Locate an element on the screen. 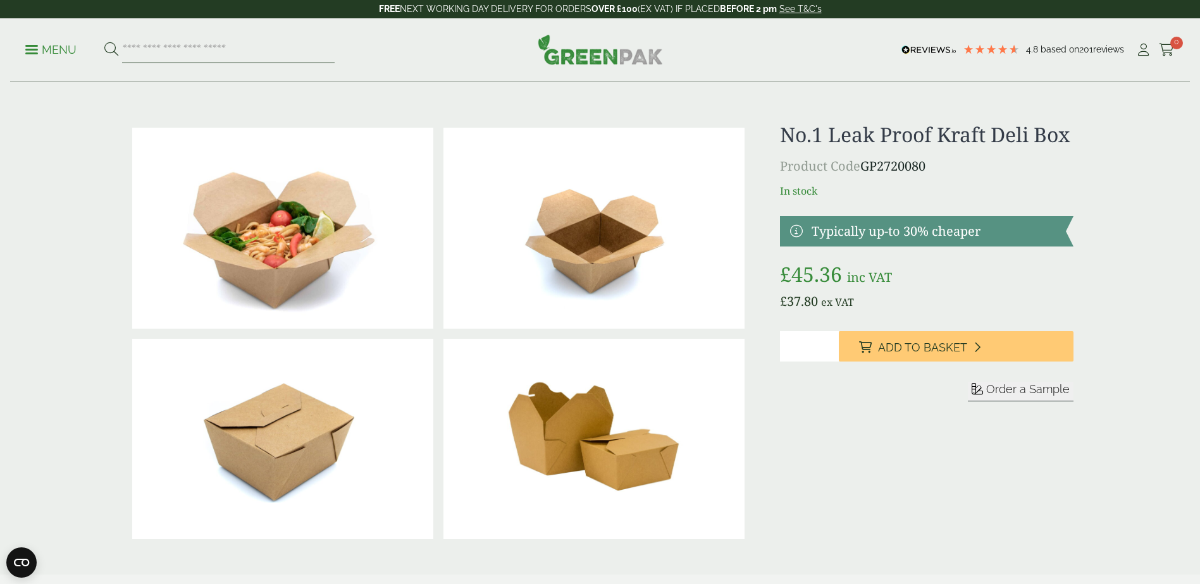 The height and width of the screenshot is (584, 1200). img: Deli Box No1 Closed is located at coordinates (283, 439).